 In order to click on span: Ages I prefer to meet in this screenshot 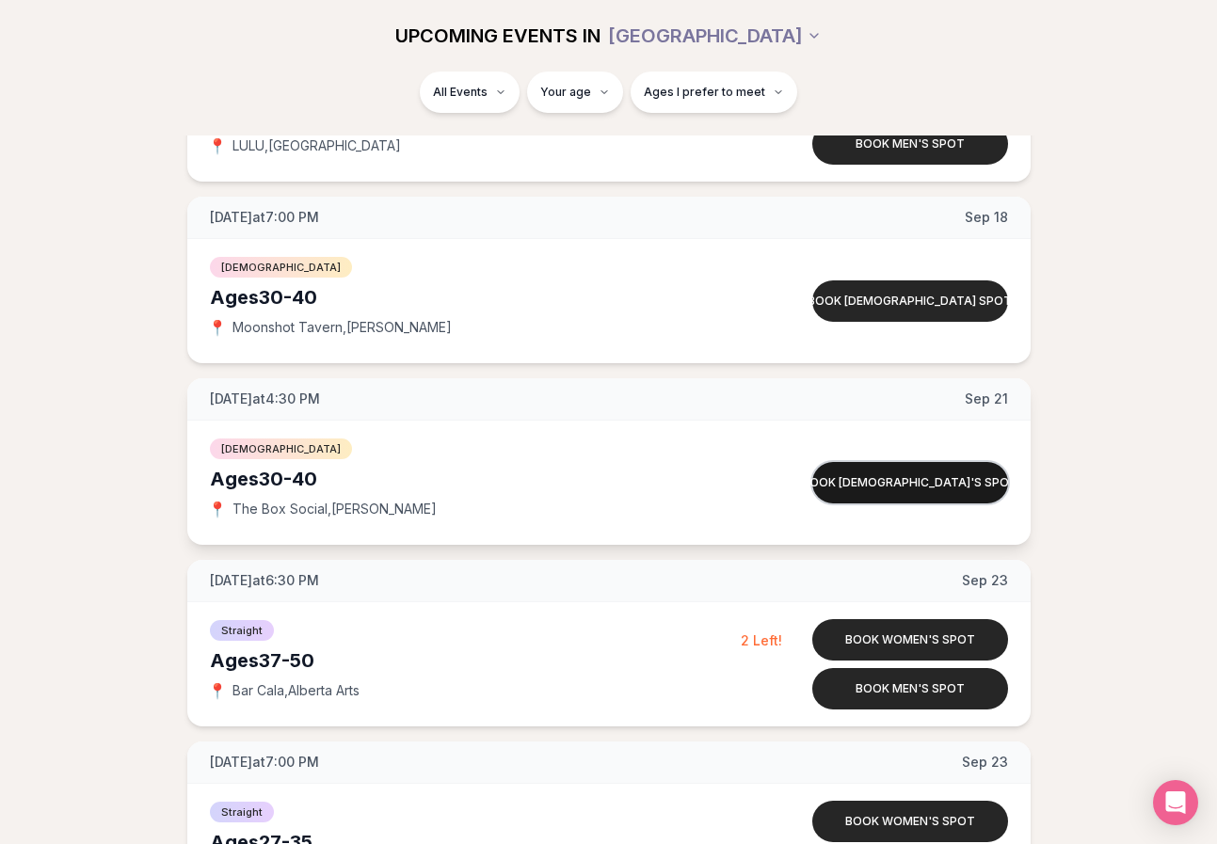, I will do `click(704, 92)`.